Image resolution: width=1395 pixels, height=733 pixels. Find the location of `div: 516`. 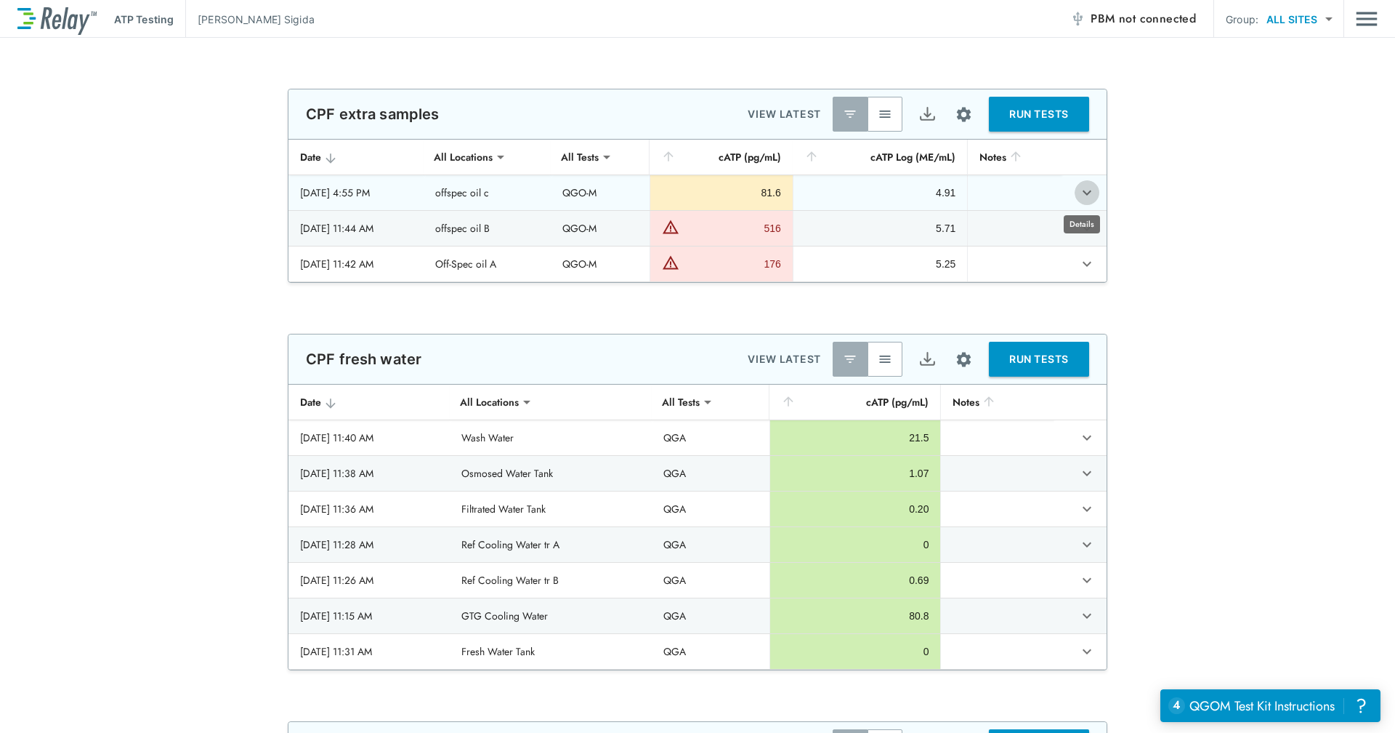

div: 516 is located at coordinates (732, 228).